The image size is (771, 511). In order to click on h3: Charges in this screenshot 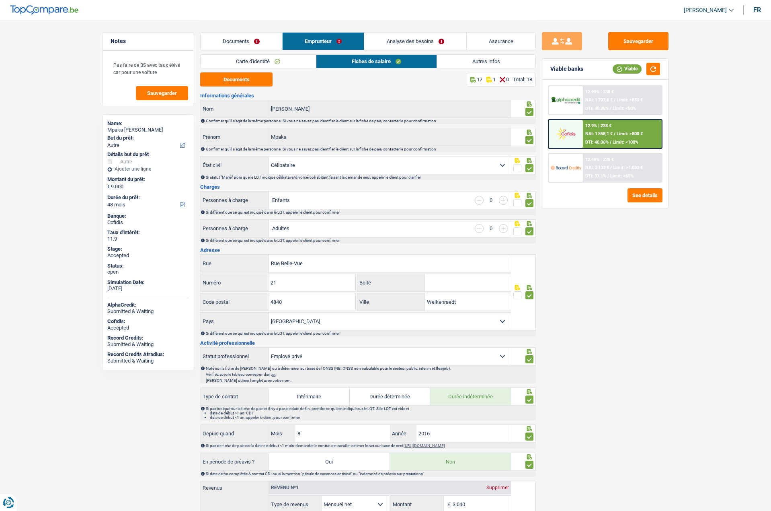, I will do `click(368, 187)`.